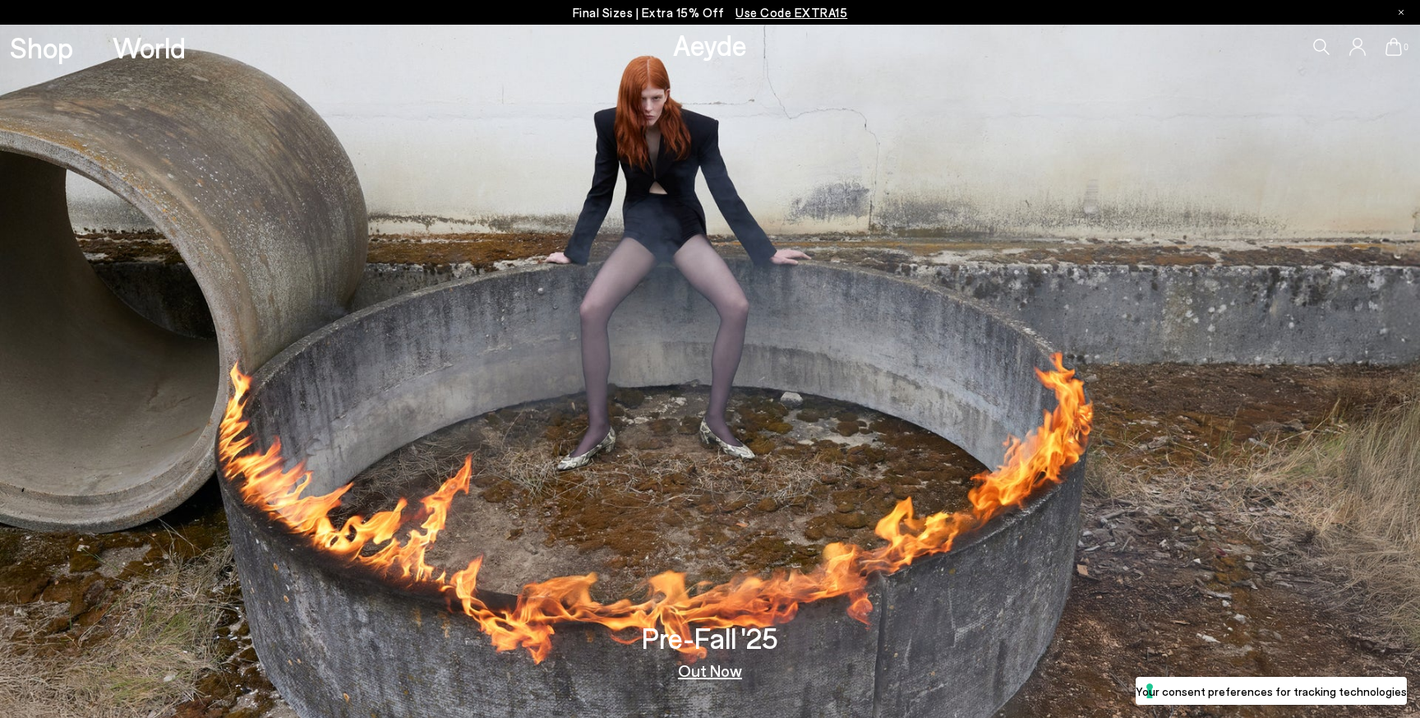 The image size is (1420, 718). Describe the element at coordinates (710, 44) in the screenshot. I see `a: Aeyde` at that location.